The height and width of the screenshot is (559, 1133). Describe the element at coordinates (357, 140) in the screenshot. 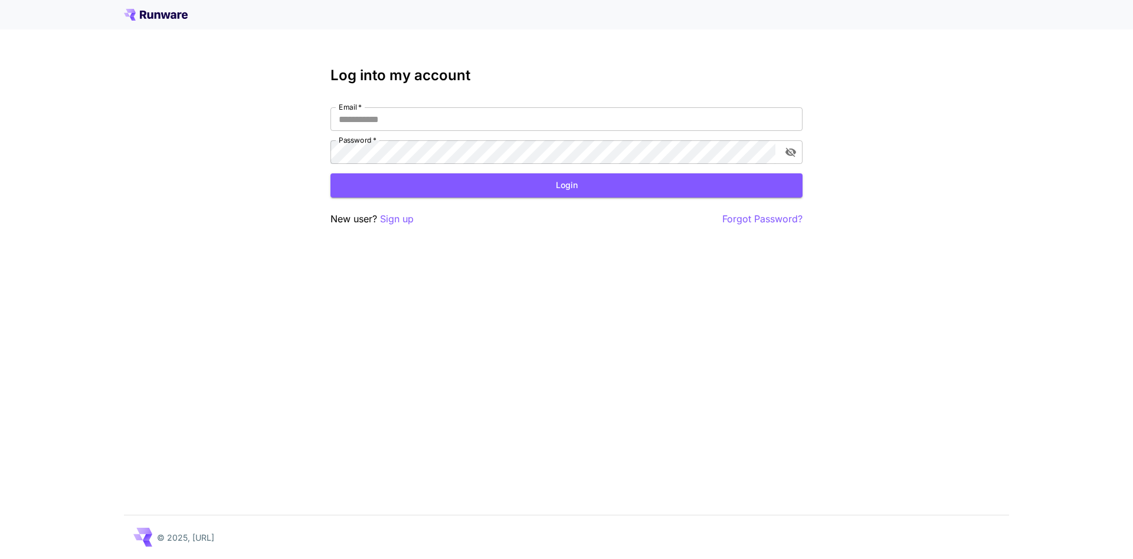

I see `label: Password` at that location.